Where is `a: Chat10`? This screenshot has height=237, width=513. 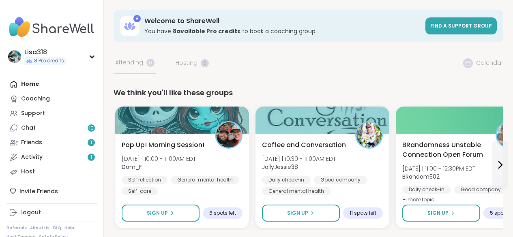
a: Chat10 is located at coordinates (52, 128).